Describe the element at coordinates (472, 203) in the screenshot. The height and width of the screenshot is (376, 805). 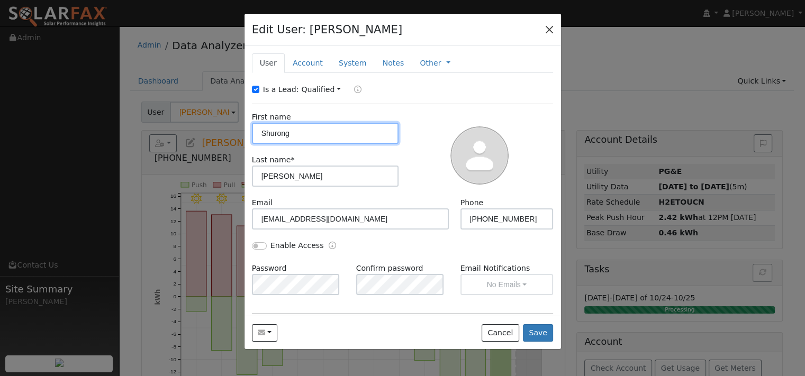
I see `label: Phone` at that location.